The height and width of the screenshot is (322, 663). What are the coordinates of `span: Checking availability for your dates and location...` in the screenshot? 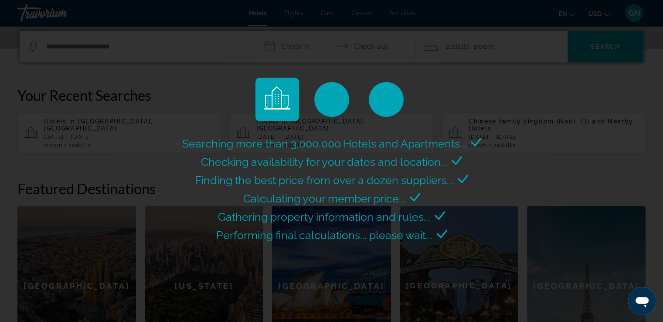 It's located at (324, 162).